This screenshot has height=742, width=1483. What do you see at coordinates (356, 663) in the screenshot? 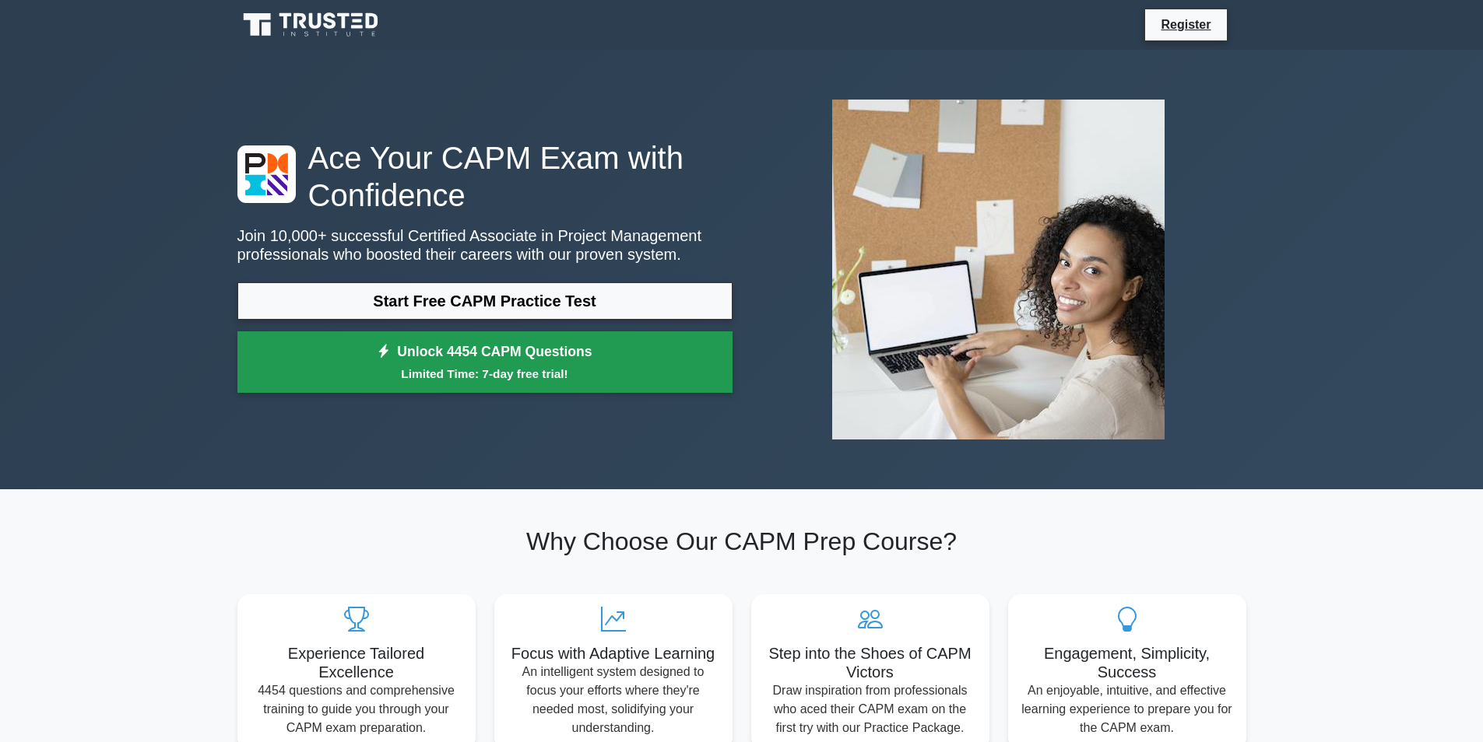
I see `h5: Experience Tailored Excellence` at bounding box center [356, 663].